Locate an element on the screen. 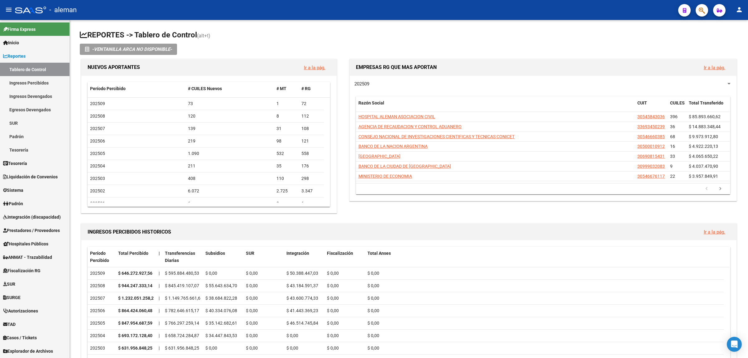 This screenshot has width=748, height=358. span: 30999032083 is located at coordinates (651, 166).